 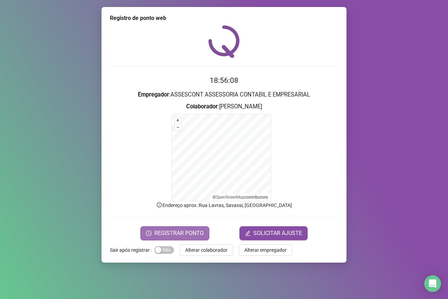 I want to click on button: editSOLICITAR AJUSTE, so click(x=273, y=233).